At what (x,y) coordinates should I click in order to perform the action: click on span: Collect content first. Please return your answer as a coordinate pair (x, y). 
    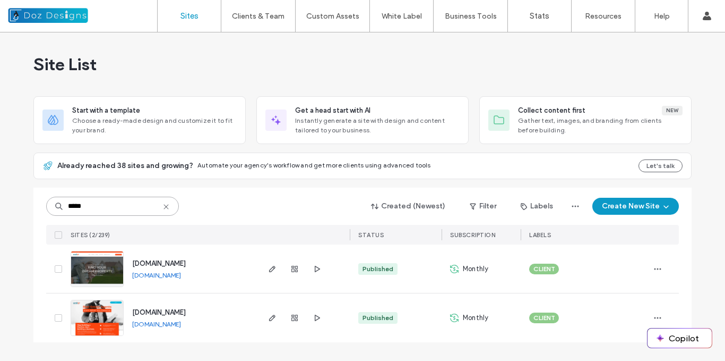
    Looking at the image, I should click on (552, 110).